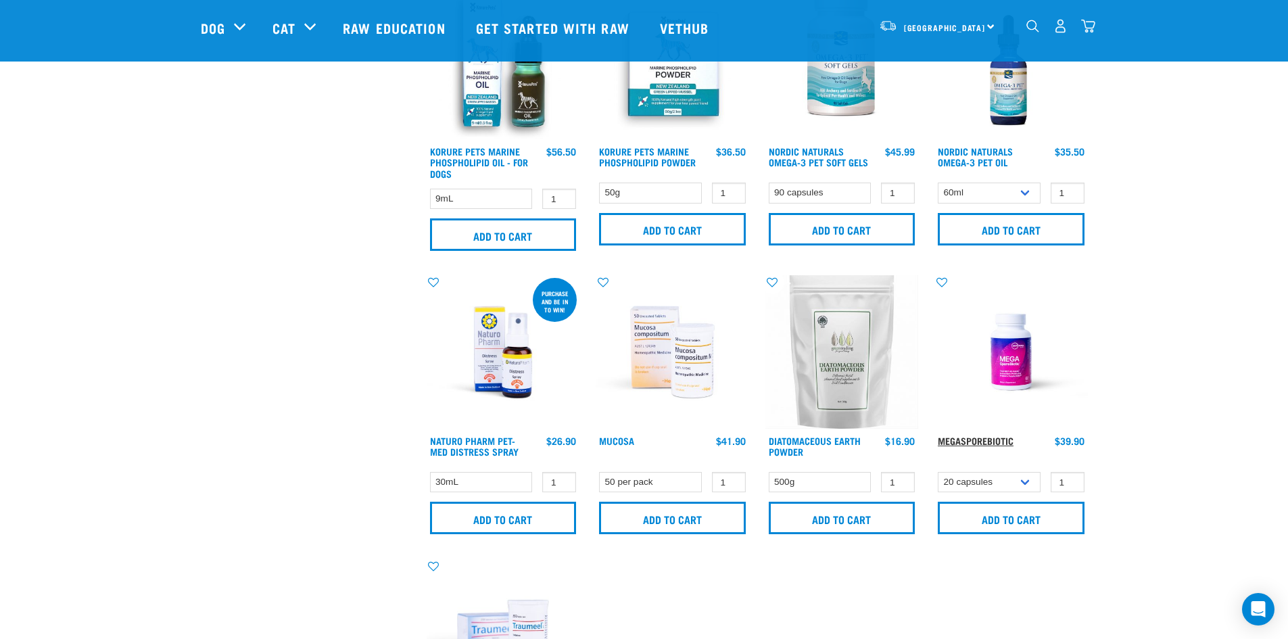  I want to click on a: Get started with Raw, so click(555, 28).